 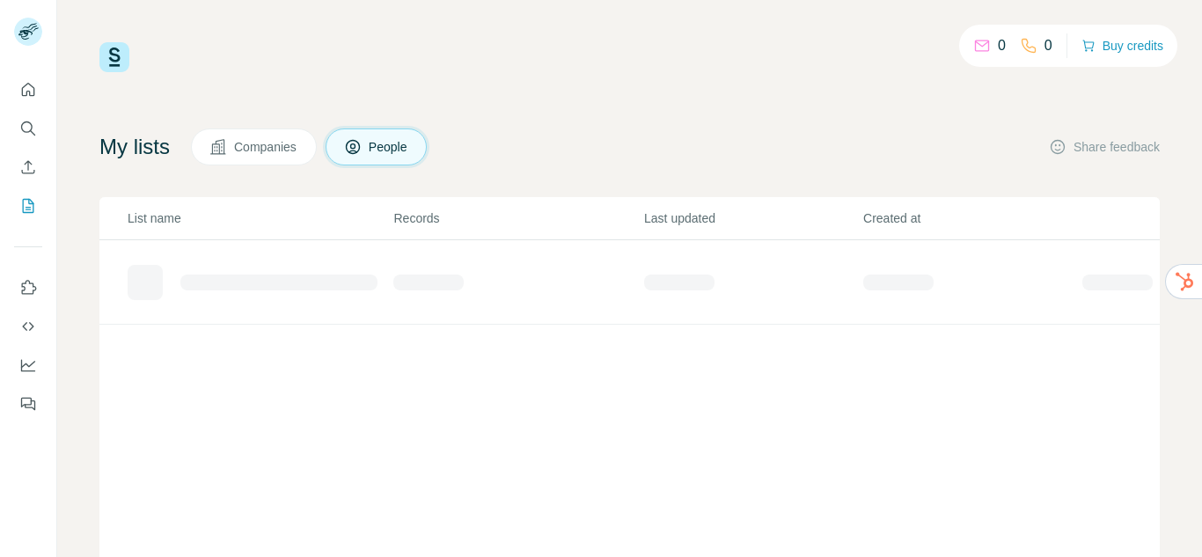 What do you see at coordinates (114, 57) in the screenshot?
I see `img: Surfe Logo` at bounding box center [114, 57].